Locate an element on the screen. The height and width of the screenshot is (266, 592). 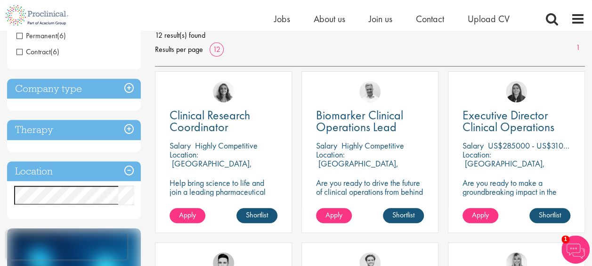
span: Jobs is located at coordinates (282, 19).